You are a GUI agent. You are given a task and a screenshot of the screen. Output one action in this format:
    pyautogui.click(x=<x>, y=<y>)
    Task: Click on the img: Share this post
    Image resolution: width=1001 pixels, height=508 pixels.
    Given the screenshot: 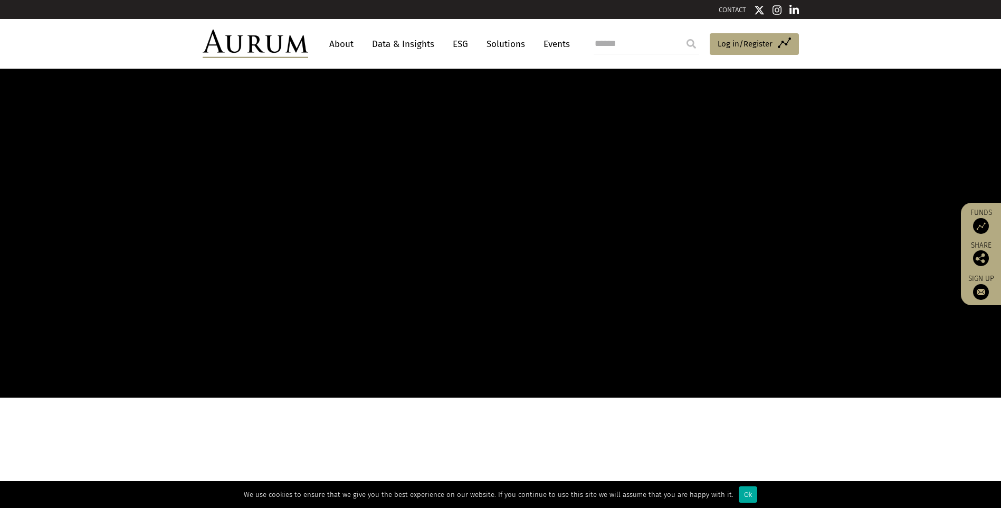 What is the action you would take?
    pyautogui.click(x=981, y=258)
    